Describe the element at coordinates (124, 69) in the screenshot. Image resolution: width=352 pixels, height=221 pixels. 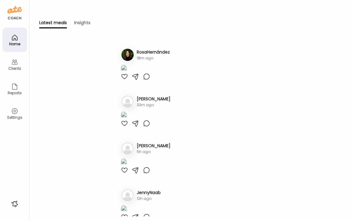
I see `img: images%2FCONpOAmKNnOmveVlQf7BcAx5QfG3%2F7nc20bzUyKujNUrjmJ4D%2FXQb25D4XD5ytUTFni0yn_1080` at that location.